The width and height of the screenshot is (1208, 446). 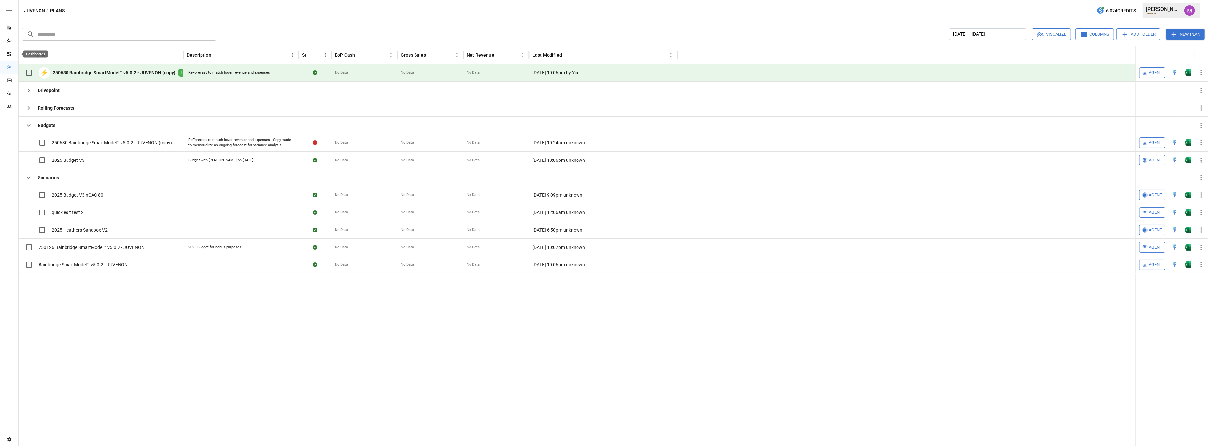 I want to click on span: 250126 Bainbridge SmartModel™ v5.0.2 - JUVENON, so click(x=92, y=248).